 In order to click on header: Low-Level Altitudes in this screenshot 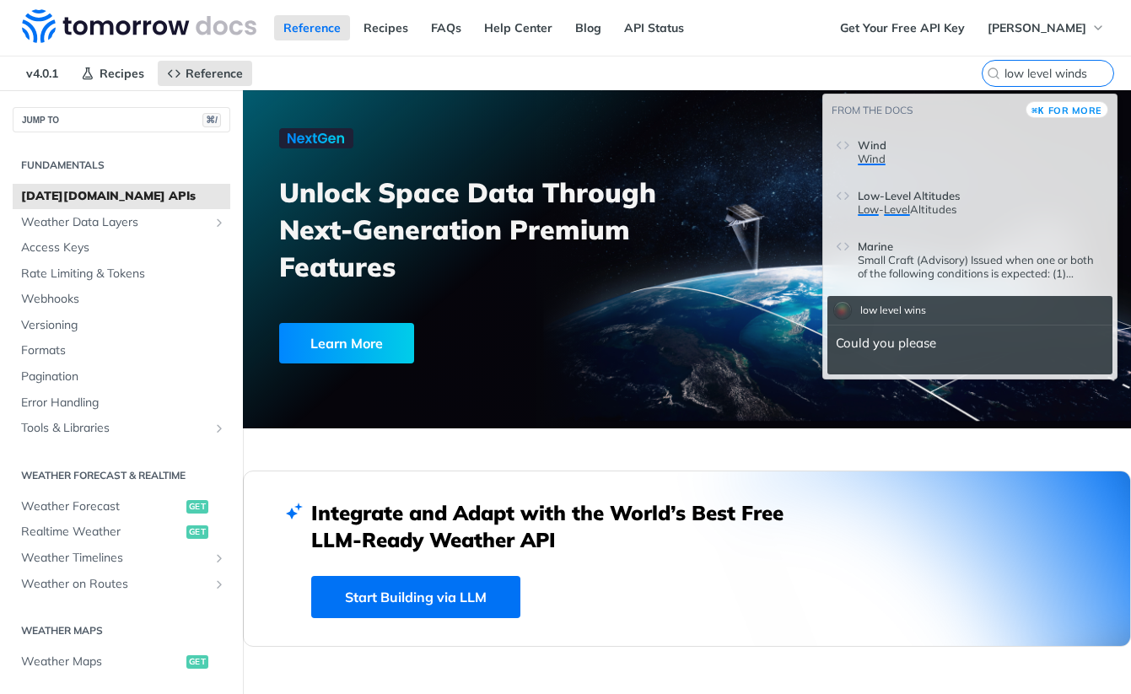, I will do `click(981, 192)`.